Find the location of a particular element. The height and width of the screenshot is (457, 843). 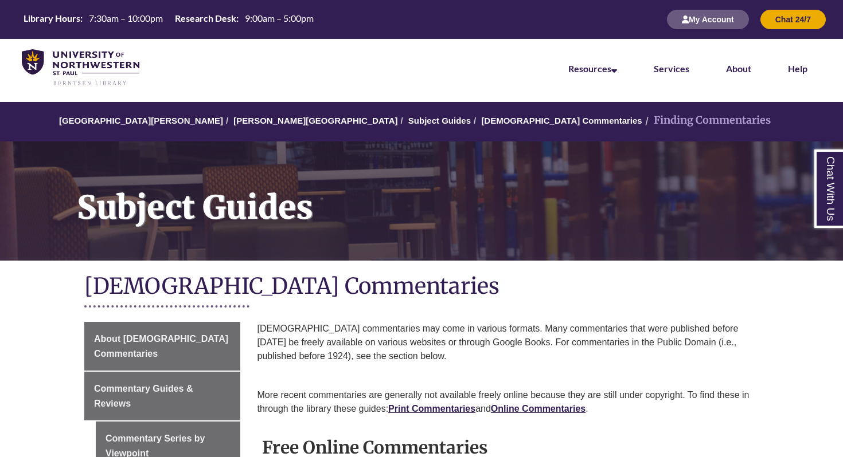

th: Library Hours: is located at coordinates (52, 18).